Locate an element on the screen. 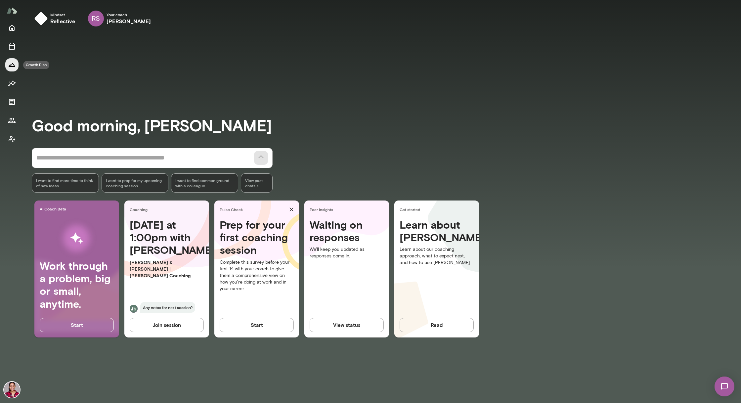 This screenshot has height=403, width=741. span: Pulse Check is located at coordinates (253, 209).